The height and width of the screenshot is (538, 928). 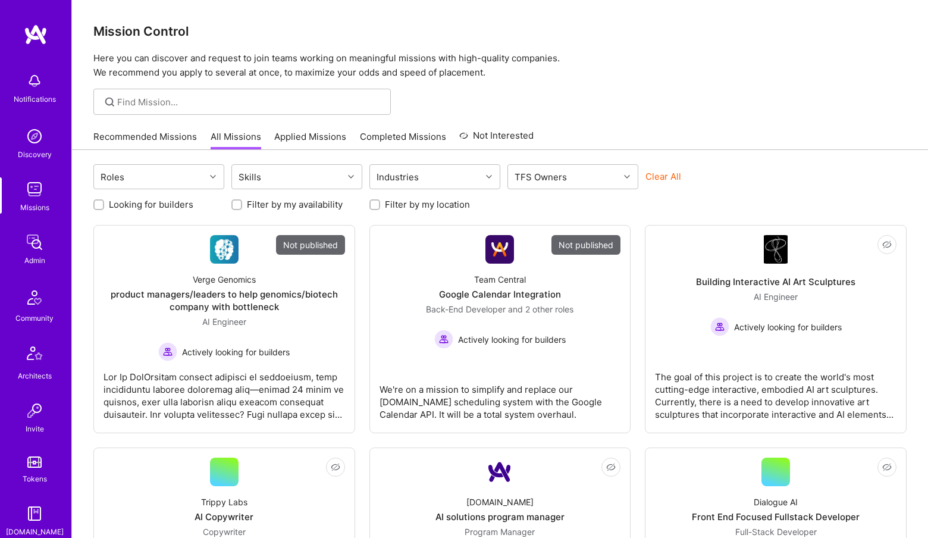 I want to click on div: Architects, so click(x=34, y=375).